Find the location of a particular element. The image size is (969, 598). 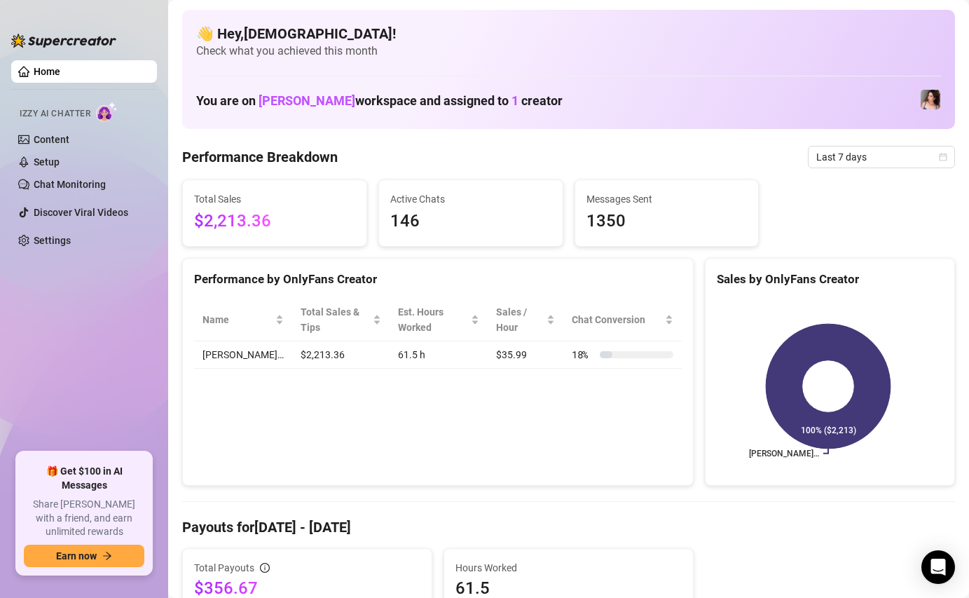

h1: You are on workspace and assigned to creator is located at coordinates (379, 101).